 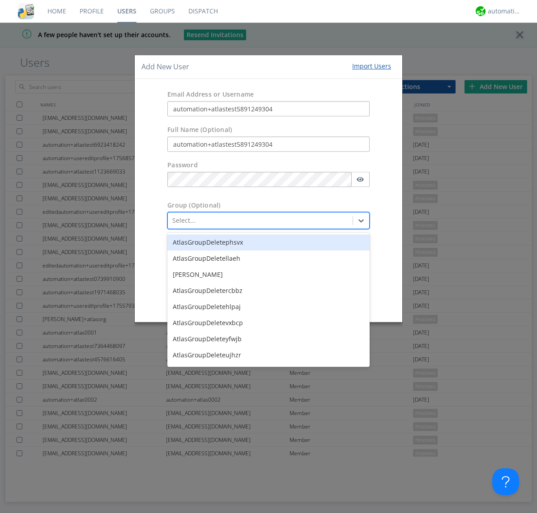 What do you see at coordinates (268, 144) in the screenshot?
I see `input: Julie Appleseed` at bounding box center [268, 144].